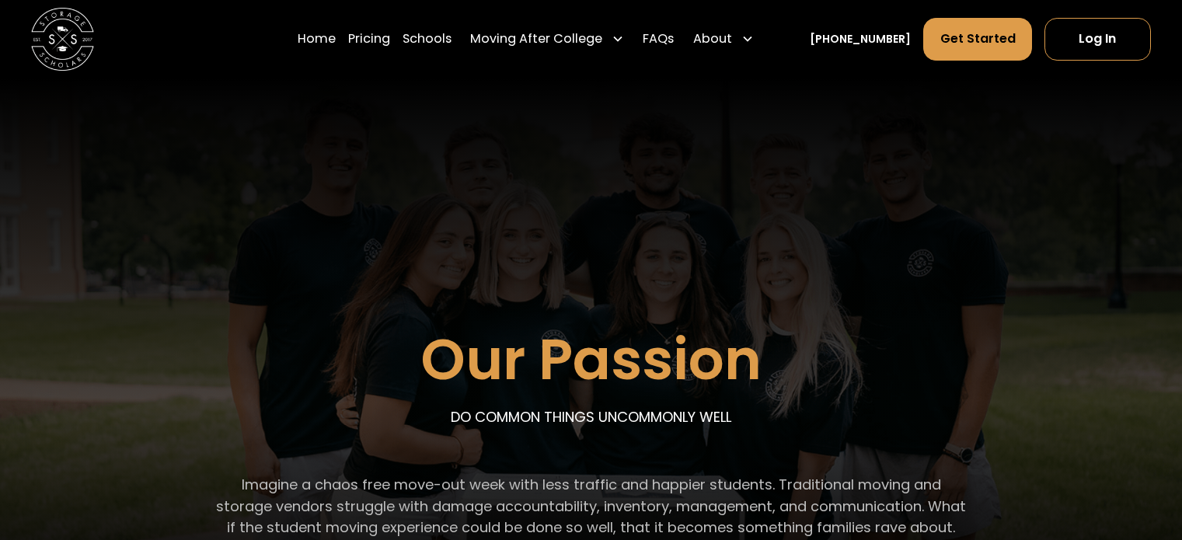 The height and width of the screenshot is (540, 1182). Describe the element at coordinates (427, 39) in the screenshot. I see `a: Schools` at that location.